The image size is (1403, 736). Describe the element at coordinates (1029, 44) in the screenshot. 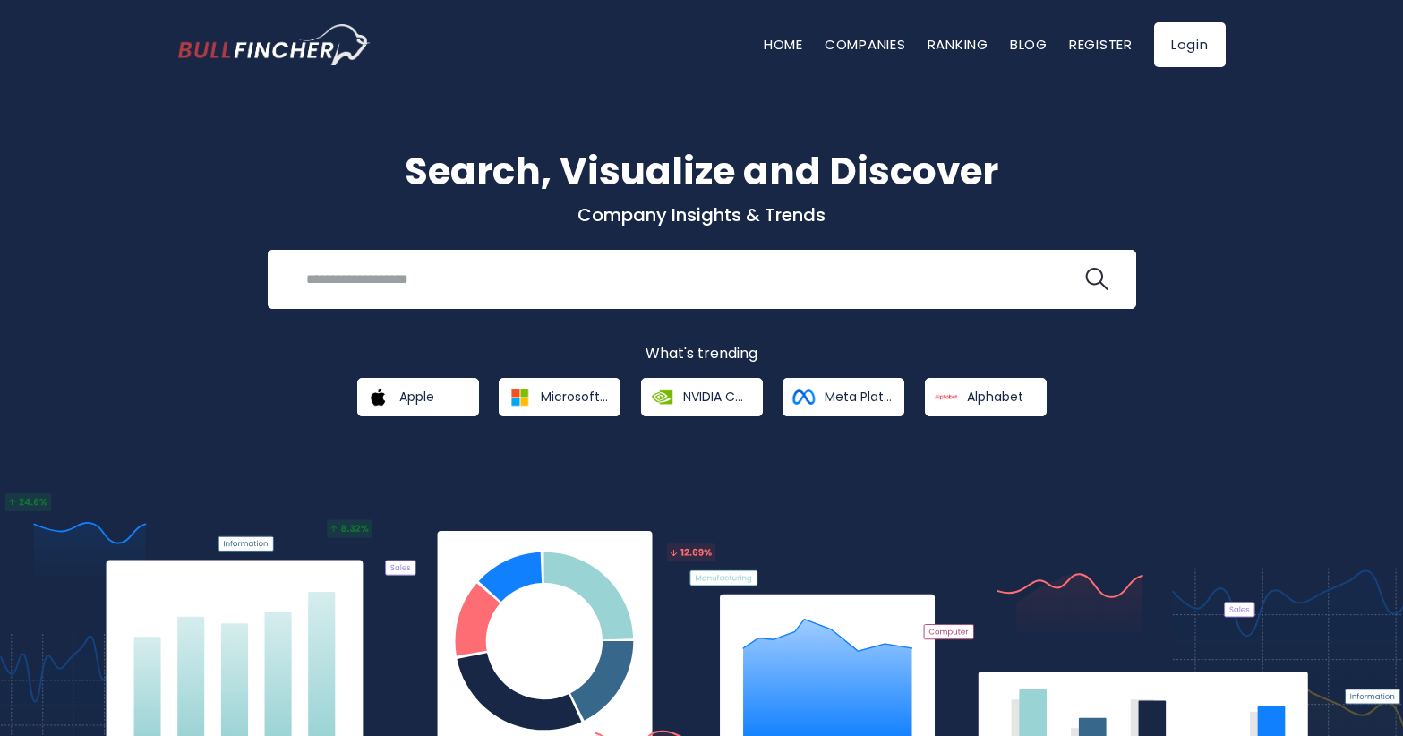

I see `a: Blog` at that location.